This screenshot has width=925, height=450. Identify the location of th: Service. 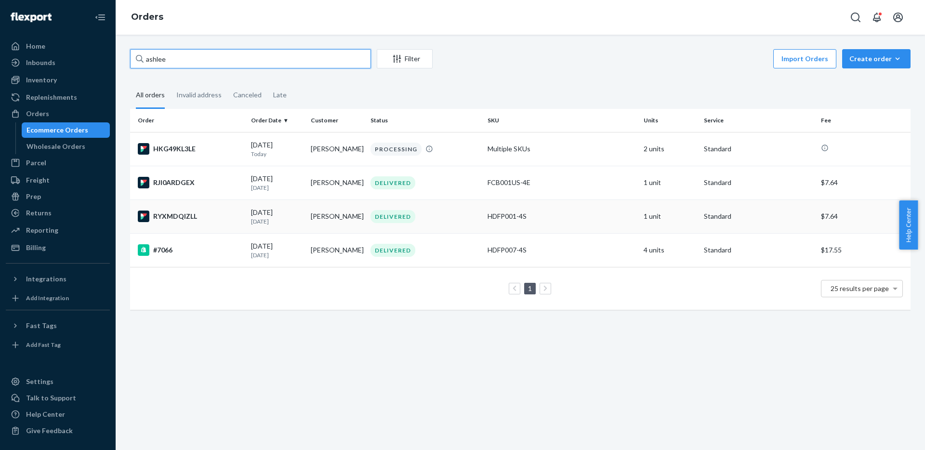
(759, 120).